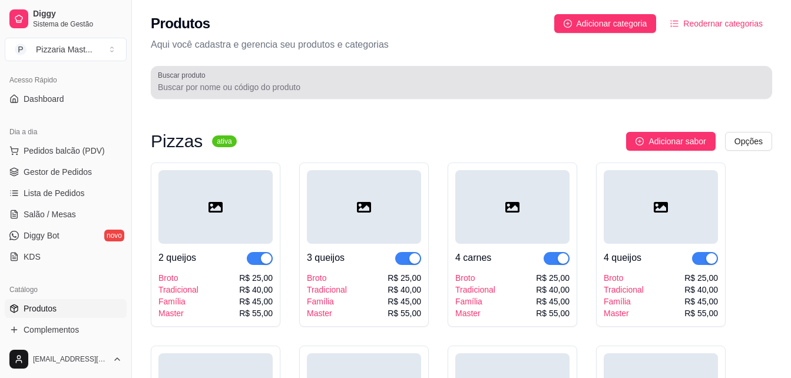  Describe the element at coordinates (65, 151) in the screenshot. I see `button: Pedidos balcão (PDV)` at that location.